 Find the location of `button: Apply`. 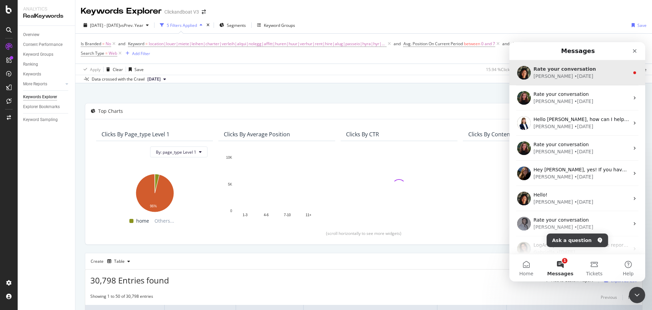

button: Apply is located at coordinates (91, 69).